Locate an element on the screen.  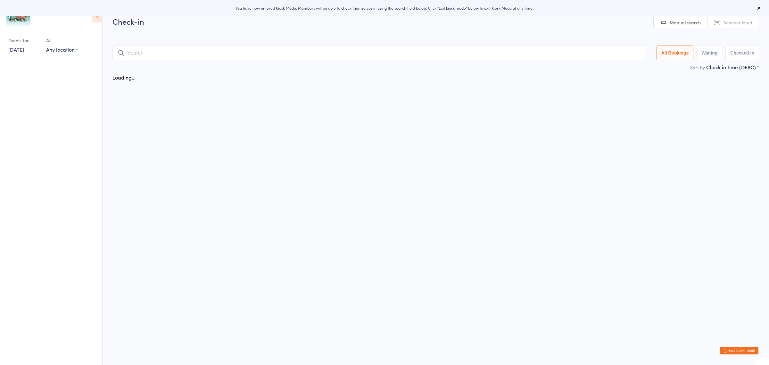
div: Loading... is located at coordinates (124, 77).